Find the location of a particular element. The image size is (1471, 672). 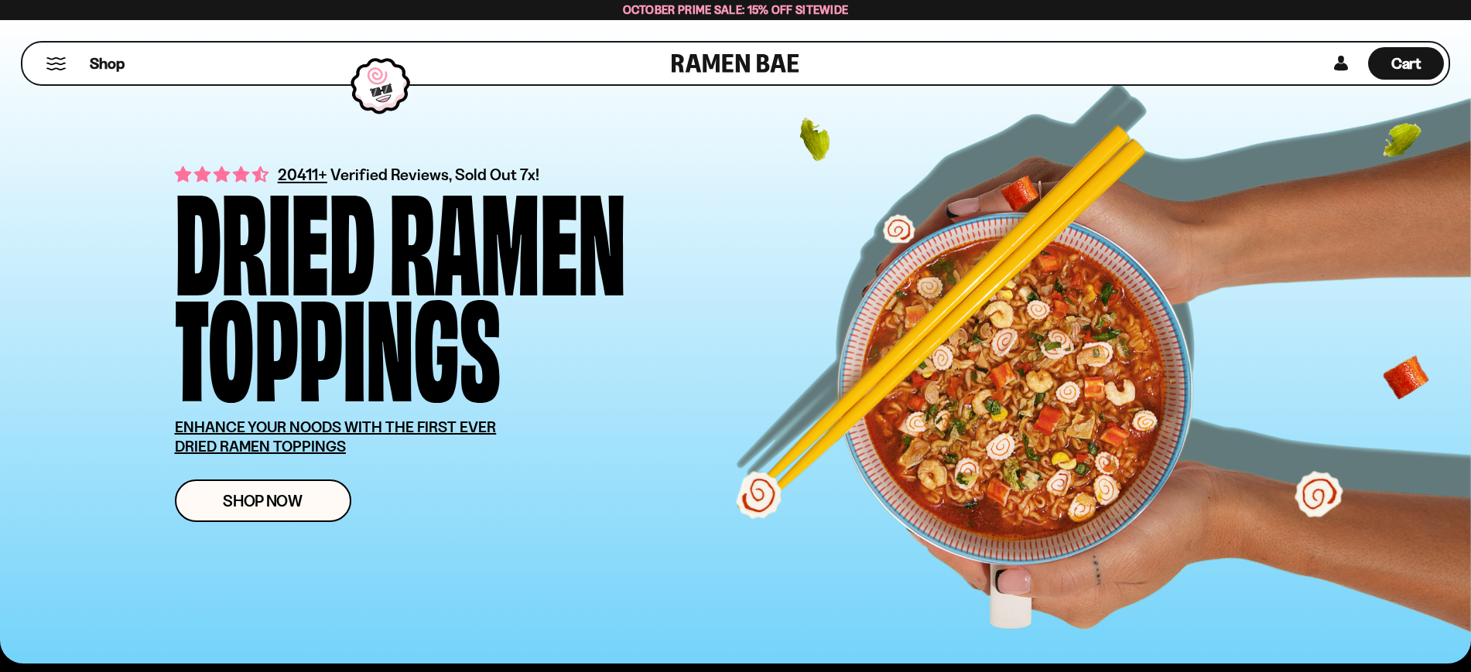

div: Dried is located at coordinates (275, 235).